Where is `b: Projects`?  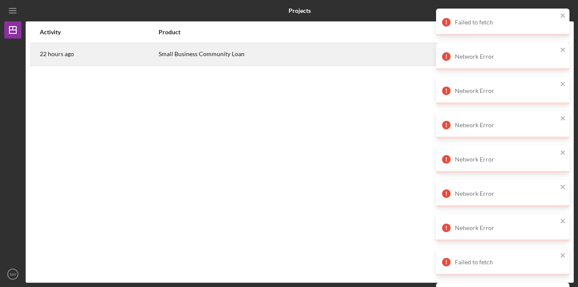
b: Projects is located at coordinates (300, 11).